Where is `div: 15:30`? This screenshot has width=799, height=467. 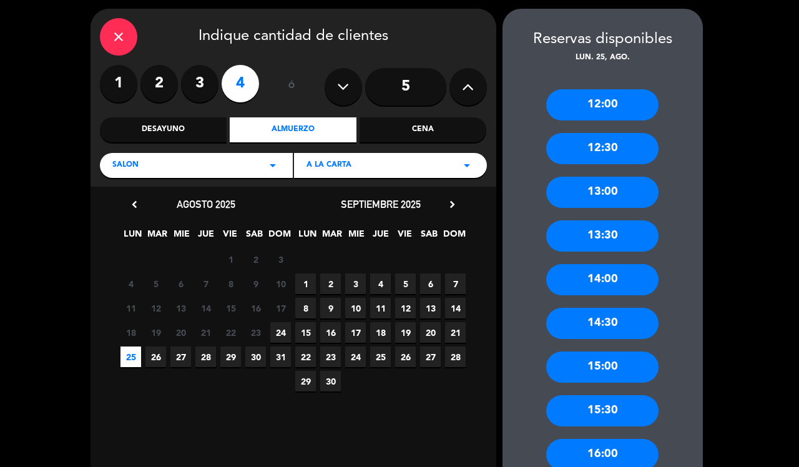 div: 15:30 is located at coordinates (602, 411).